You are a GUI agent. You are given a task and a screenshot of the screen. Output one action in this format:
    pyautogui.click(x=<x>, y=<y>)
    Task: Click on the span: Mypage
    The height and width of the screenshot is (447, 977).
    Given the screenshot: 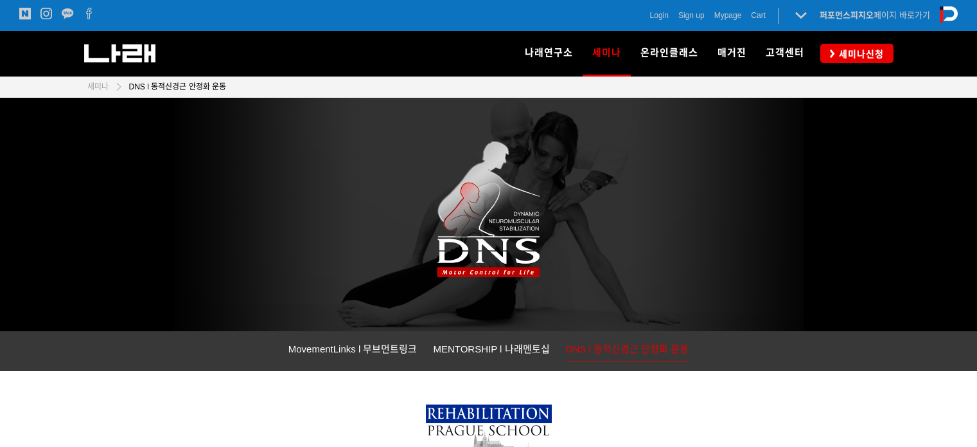 What is the action you would take?
    pyautogui.click(x=728, y=15)
    